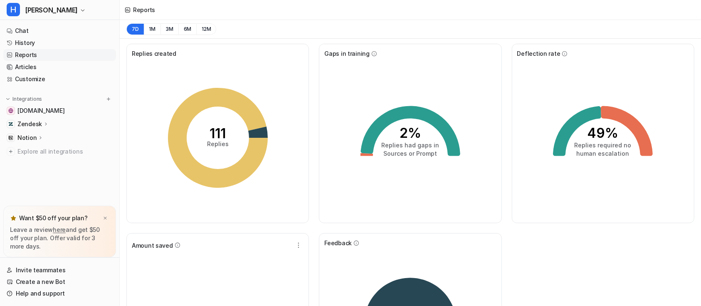 The image size is (701, 306). Describe the element at coordinates (347, 53) in the screenshot. I see `span: Gaps in training` at that location.